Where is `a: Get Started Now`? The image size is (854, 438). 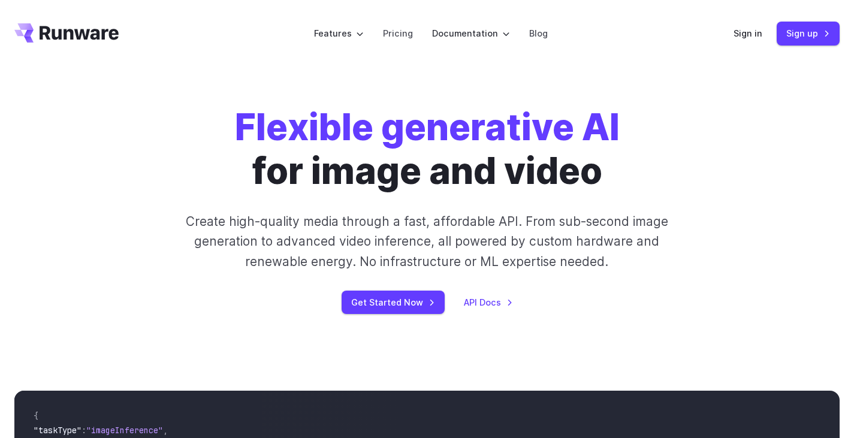
a: Get Started Now is located at coordinates (393, 302).